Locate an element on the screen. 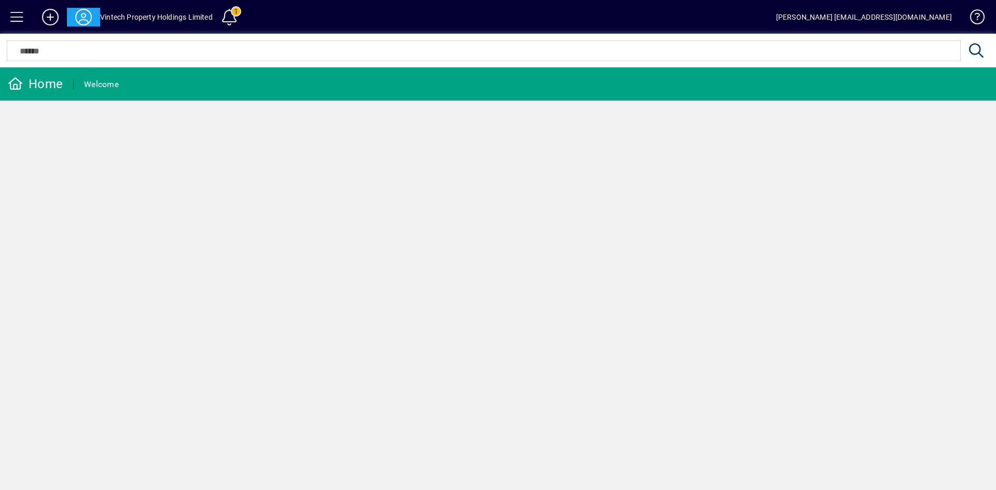  button: Add is located at coordinates (50, 17).